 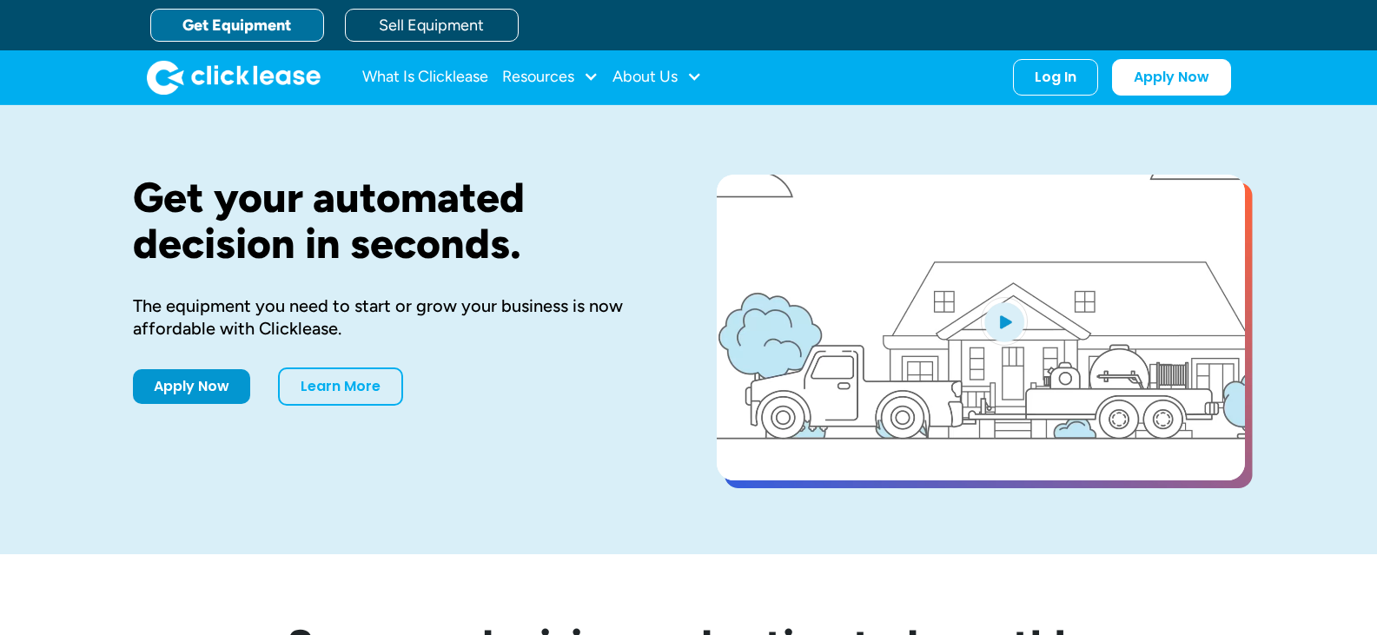 What do you see at coordinates (1004, 321) in the screenshot?
I see `img: Blue play button logo on a light blue circular background` at bounding box center [1004, 321].